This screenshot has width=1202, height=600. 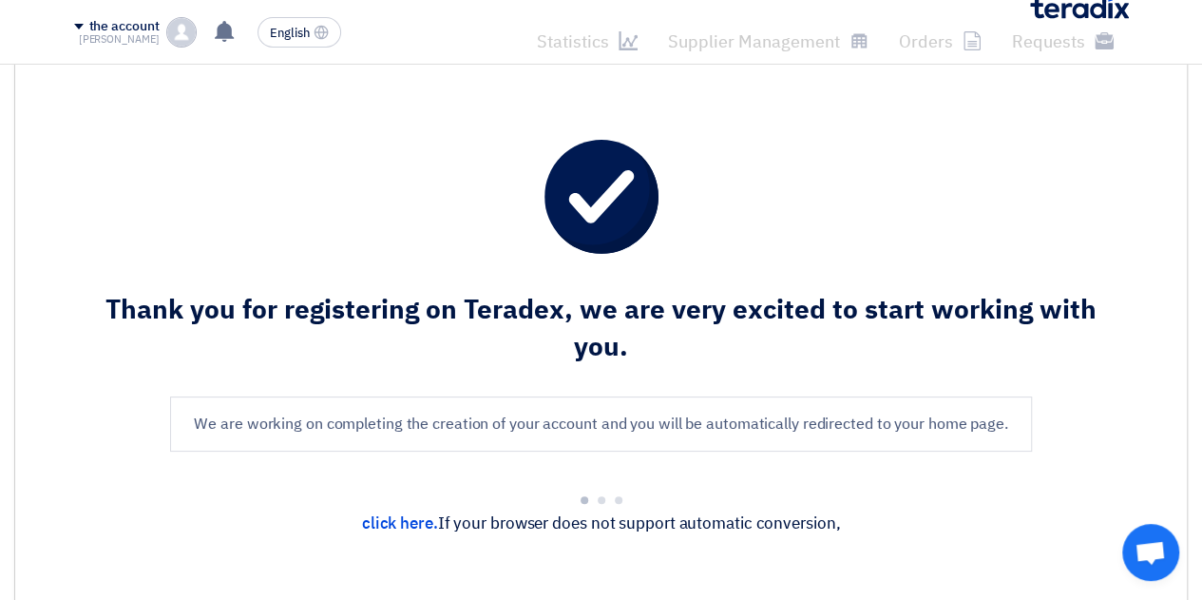 I want to click on img: tick.svg, so click(x=602, y=197).